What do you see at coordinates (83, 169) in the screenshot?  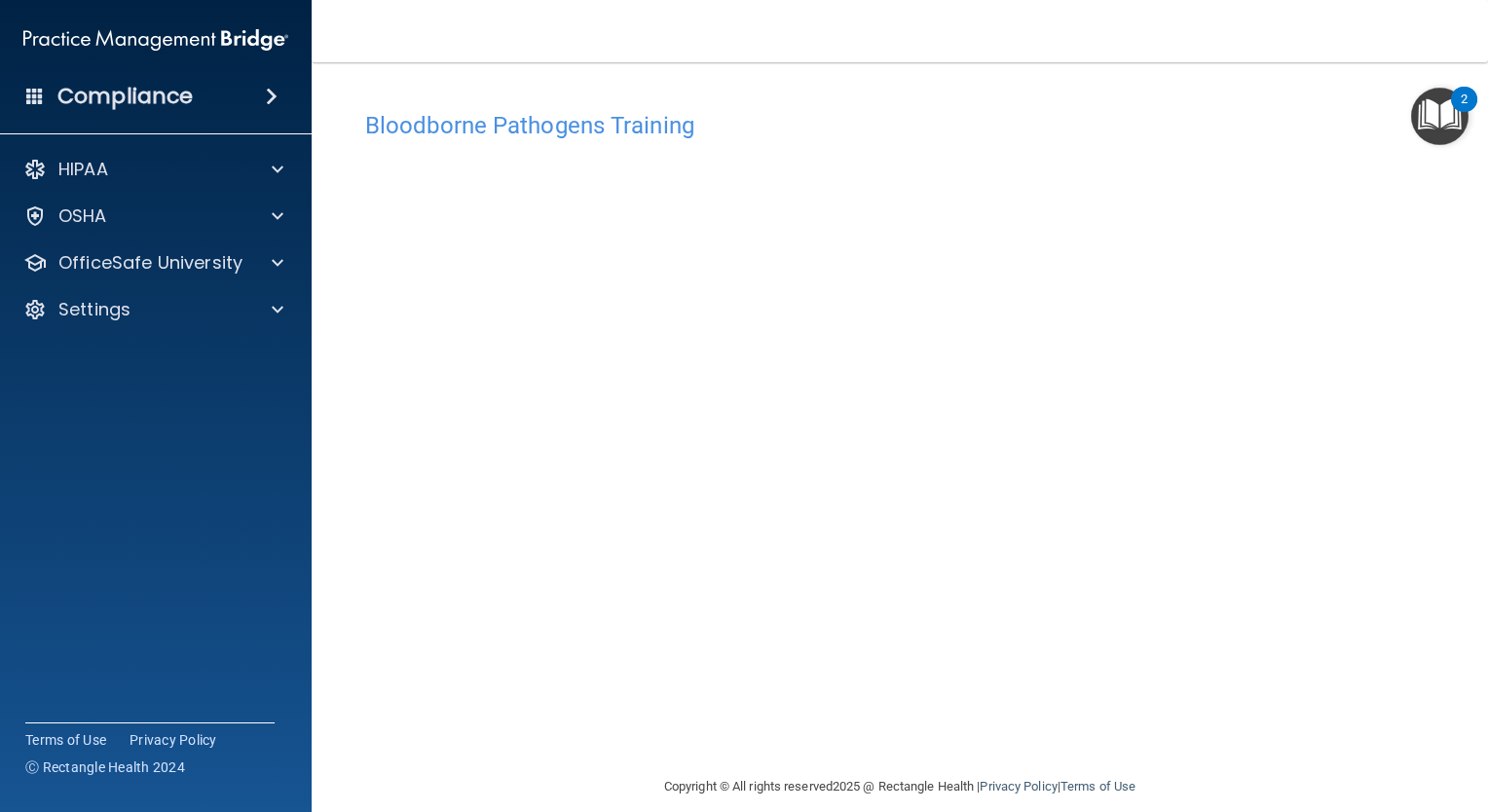 I see `p: HIPAA` at bounding box center [83, 169].